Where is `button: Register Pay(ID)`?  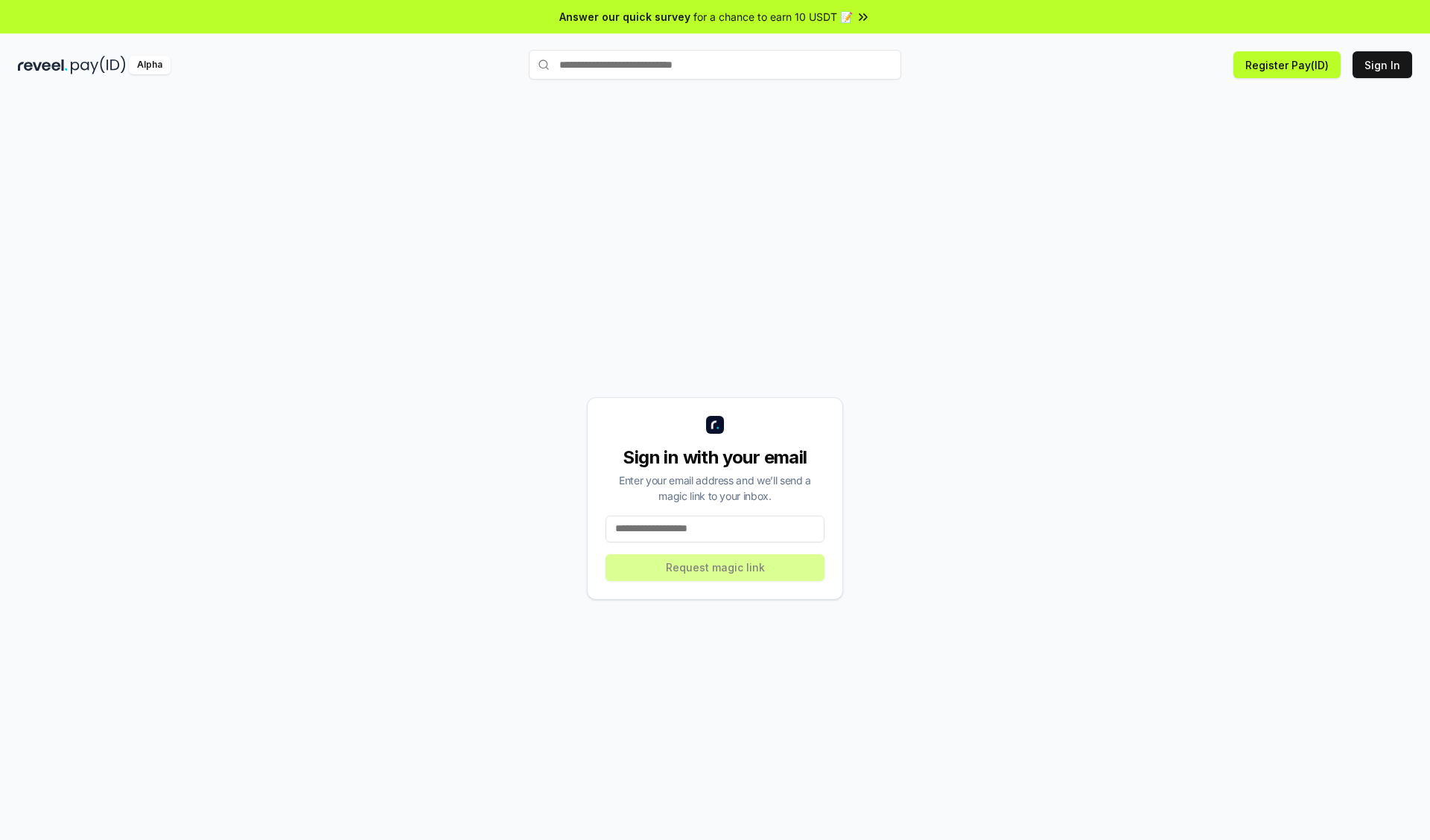 button: Register Pay(ID) is located at coordinates (1286, 64).